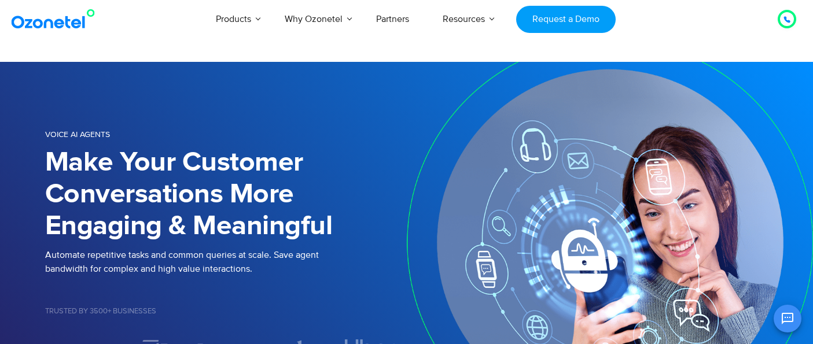  Describe the element at coordinates (78, 134) in the screenshot. I see `span: Voice AI Agents` at that location.